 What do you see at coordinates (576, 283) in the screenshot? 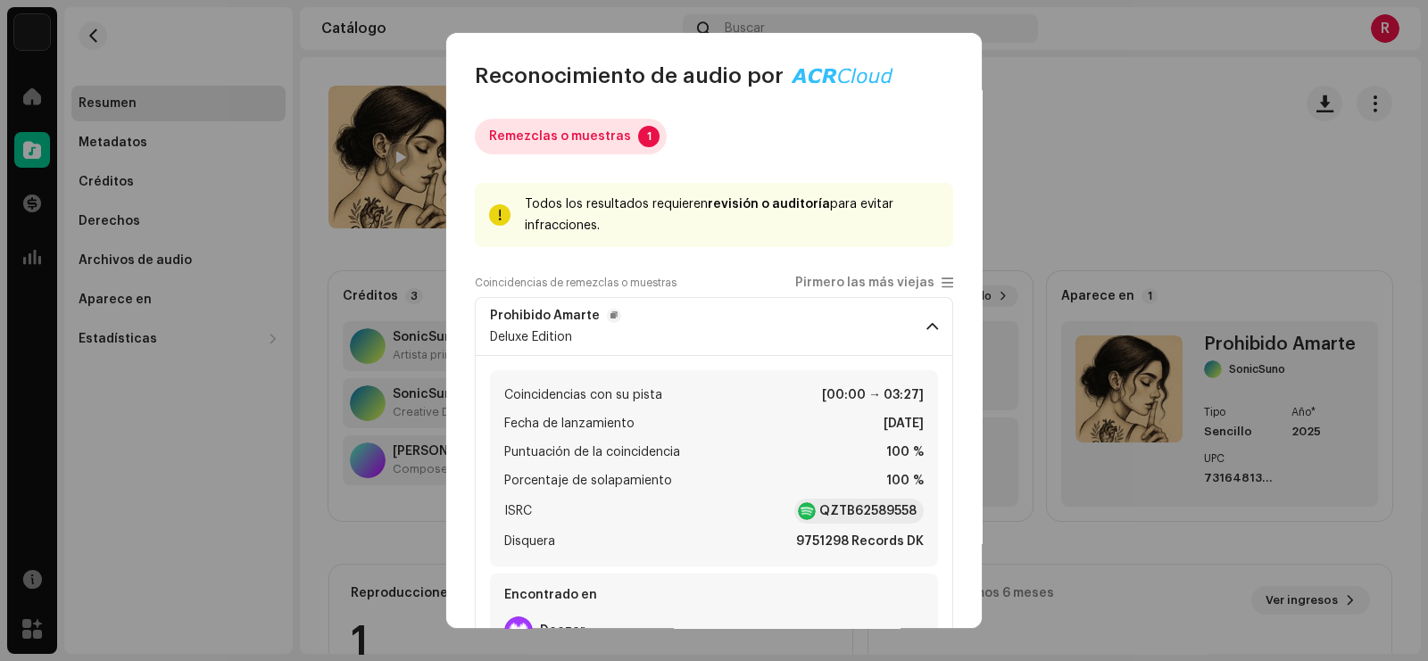
I see `label: Coincidencias de remezclas o muestras` at bounding box center [576, 283].